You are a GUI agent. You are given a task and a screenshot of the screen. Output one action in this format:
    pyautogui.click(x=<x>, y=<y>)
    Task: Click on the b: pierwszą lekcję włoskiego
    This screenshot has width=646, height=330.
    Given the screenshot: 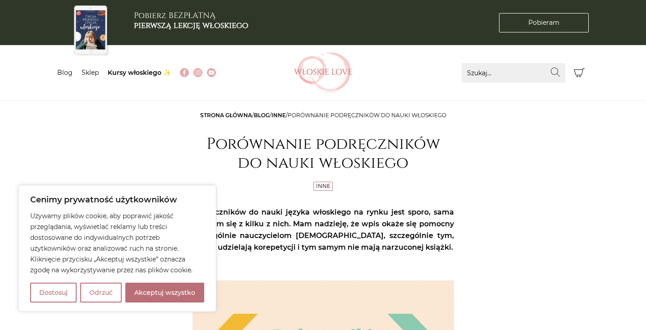 What is the action you would take?
    pyautogui.click(x=191, y=25)
    